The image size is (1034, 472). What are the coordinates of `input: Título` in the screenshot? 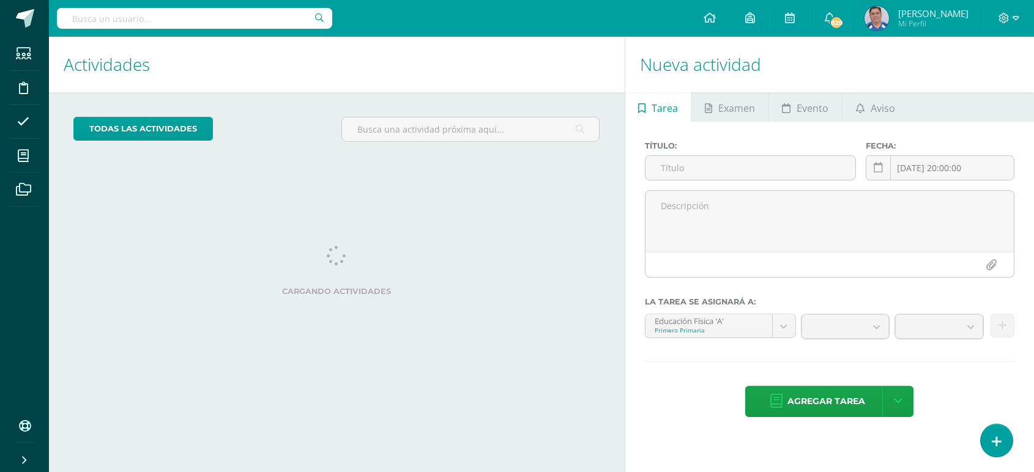 It's located at (751, 168).